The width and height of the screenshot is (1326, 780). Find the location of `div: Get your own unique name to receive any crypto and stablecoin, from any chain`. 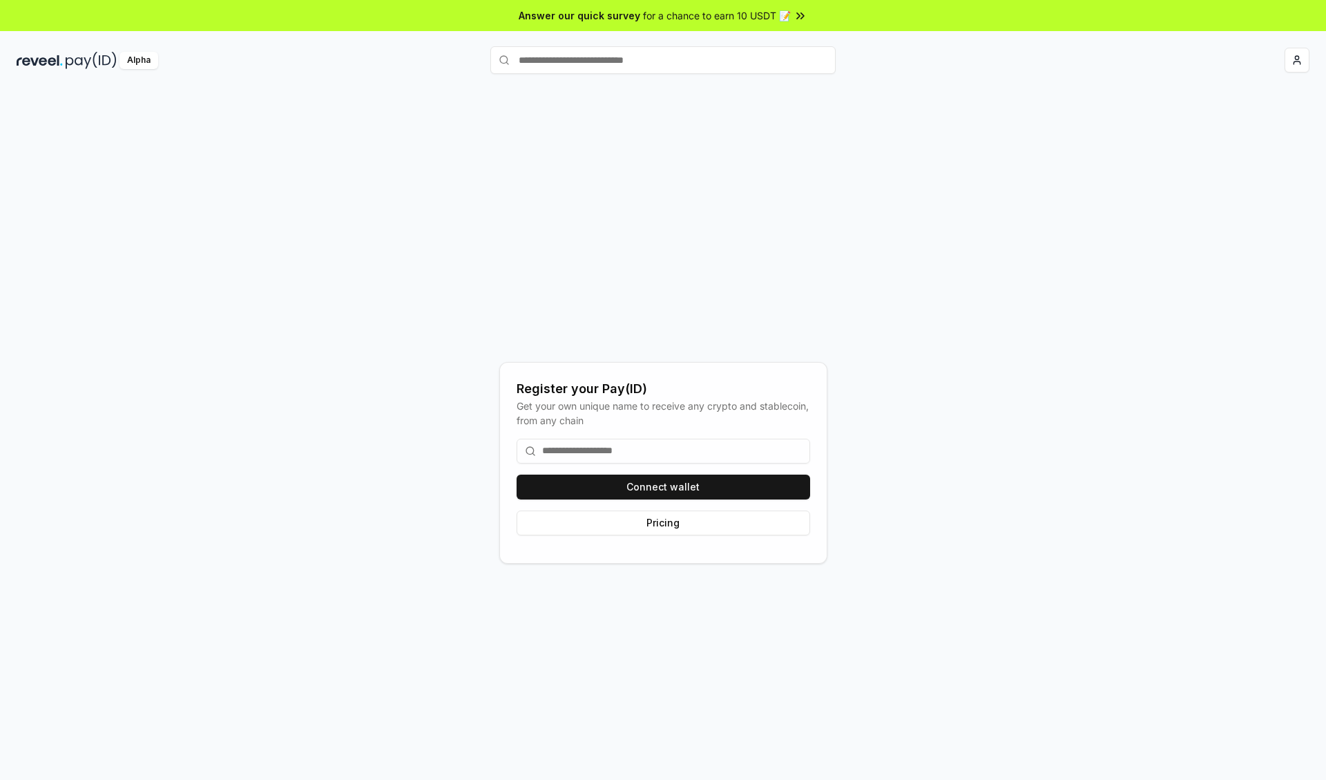

div: Get your own unique name to receive any crypto and stablecoin, from any chain is located at coordinates (663, 413).